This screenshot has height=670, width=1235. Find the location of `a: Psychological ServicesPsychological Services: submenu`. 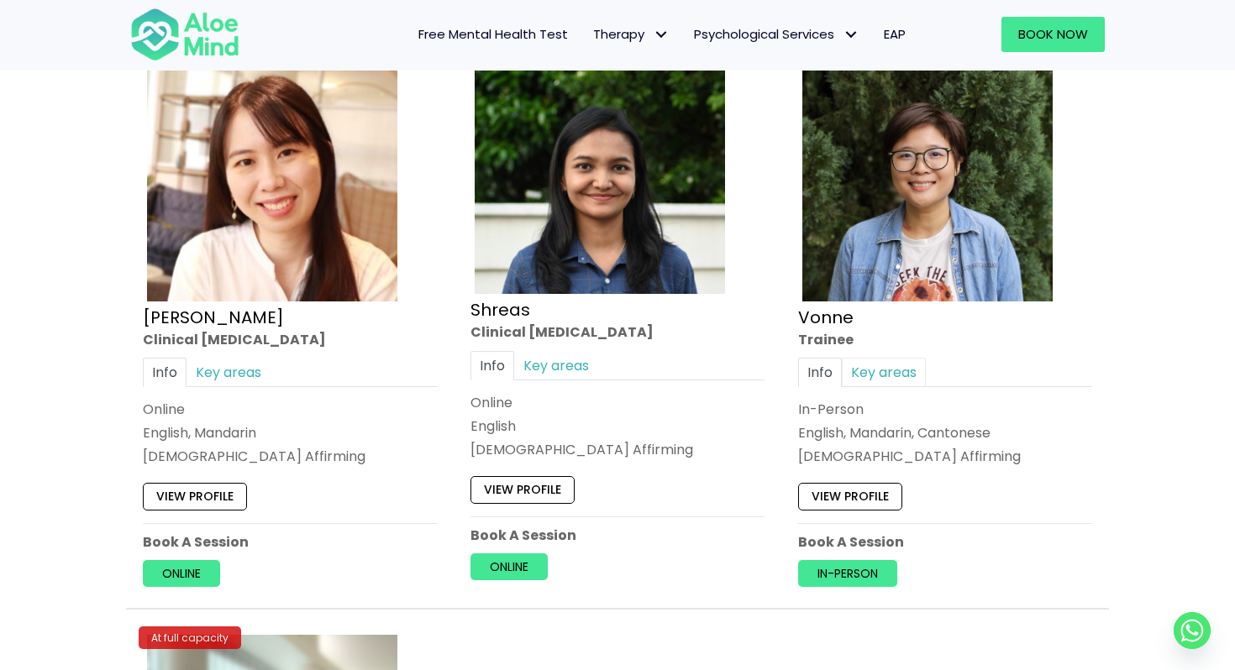

a: Psychological ServicesPsychological Services: submenu is located at coordinates (776, 34).